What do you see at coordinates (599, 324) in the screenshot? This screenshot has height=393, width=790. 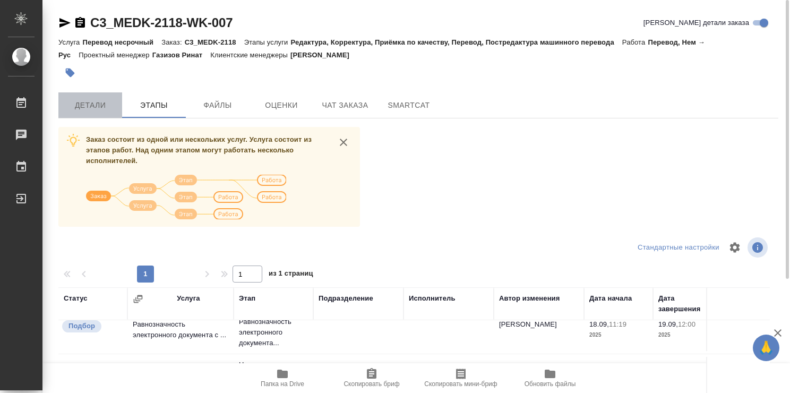 I see `p: 18.09,` at bounding box center [599, 324].